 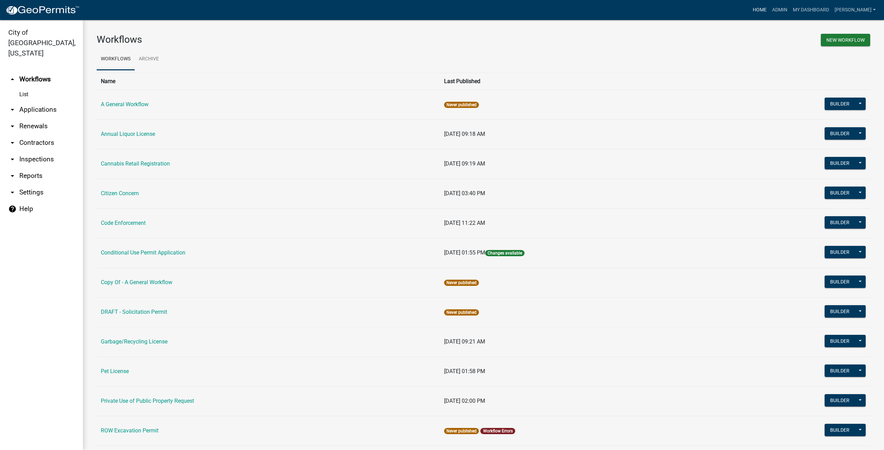 What do you see at coordinates (136, 282) in the screenshot?
I see `a: Copy Of - A General Workflow` at bounding box center [136, 282].